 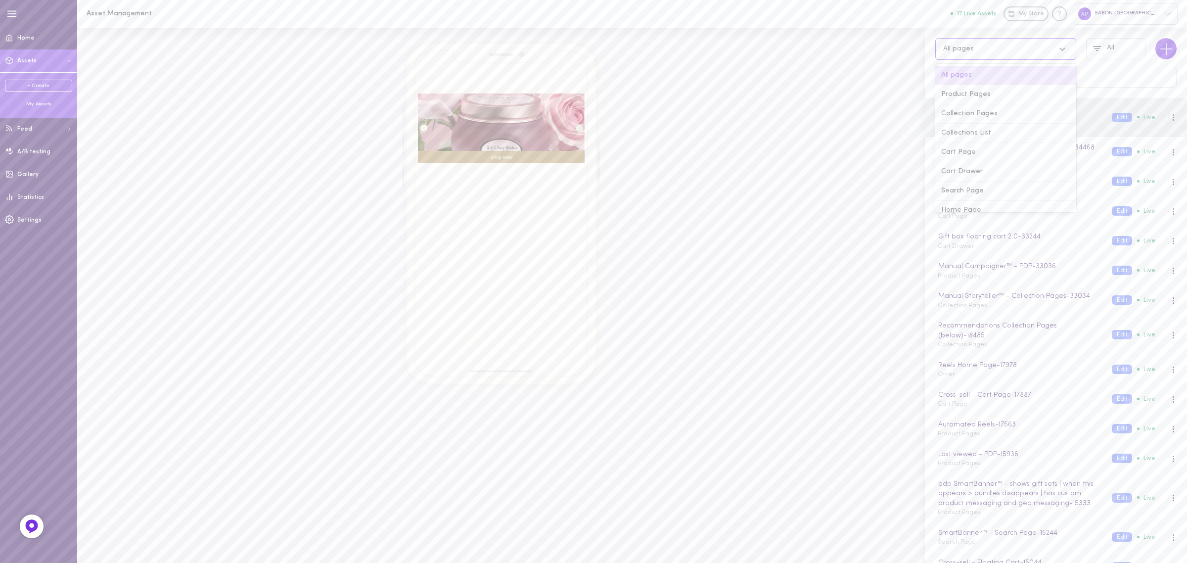 I want to click on span: A/B testing, so click(x=34, y=152).